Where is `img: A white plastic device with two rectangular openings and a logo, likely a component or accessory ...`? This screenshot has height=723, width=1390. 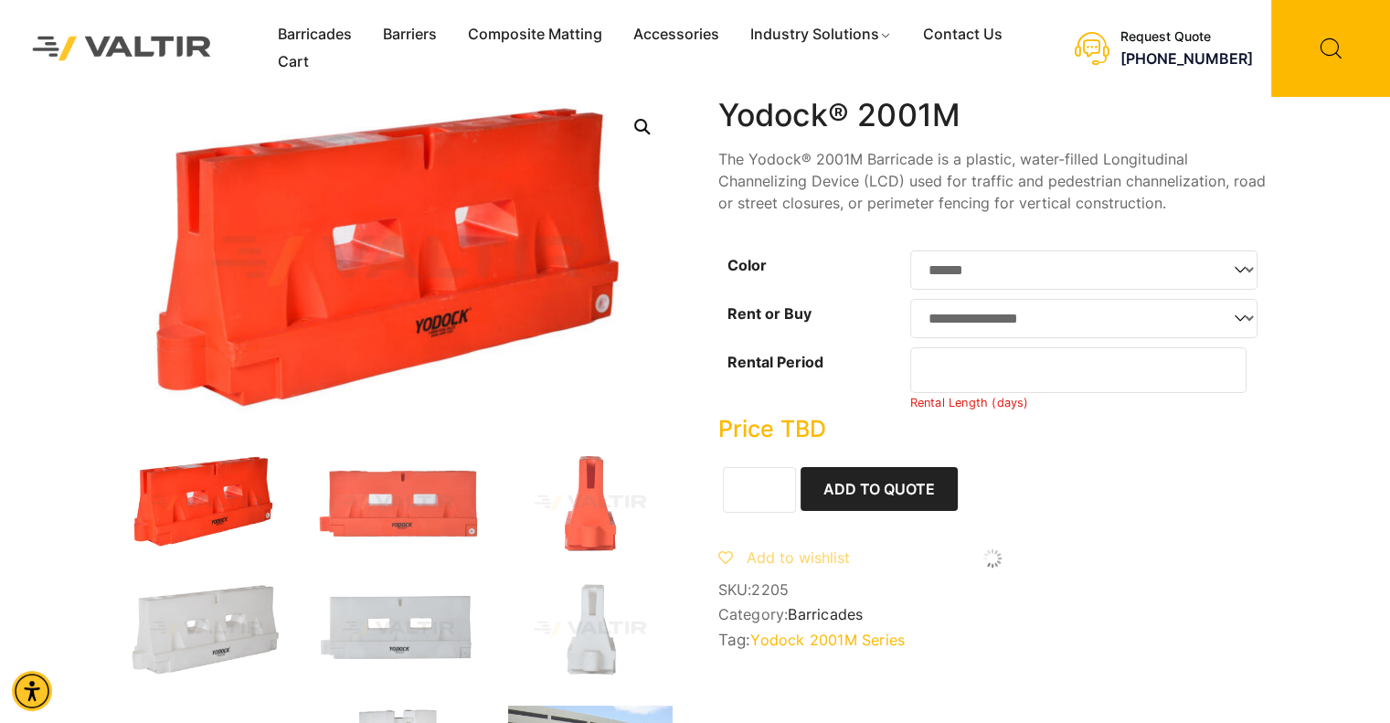 img: A white plastic device with two rectangular openings and a logo, likely a component or accessory ... is located at coordinates (398, 629).